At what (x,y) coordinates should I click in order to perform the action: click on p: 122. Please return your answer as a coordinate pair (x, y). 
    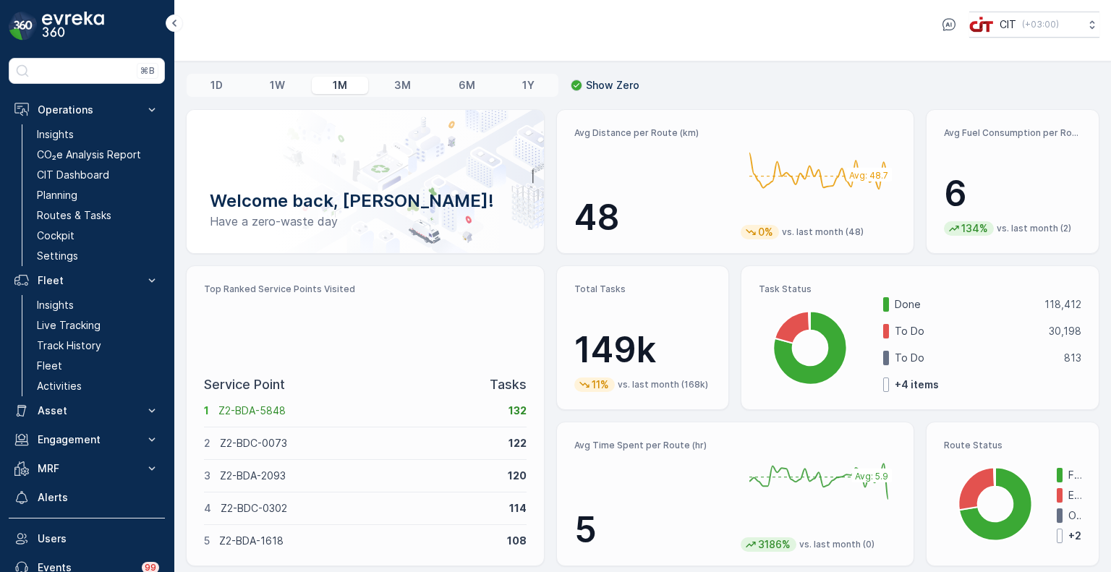
    Looking at the image, I should click on (517, 443).